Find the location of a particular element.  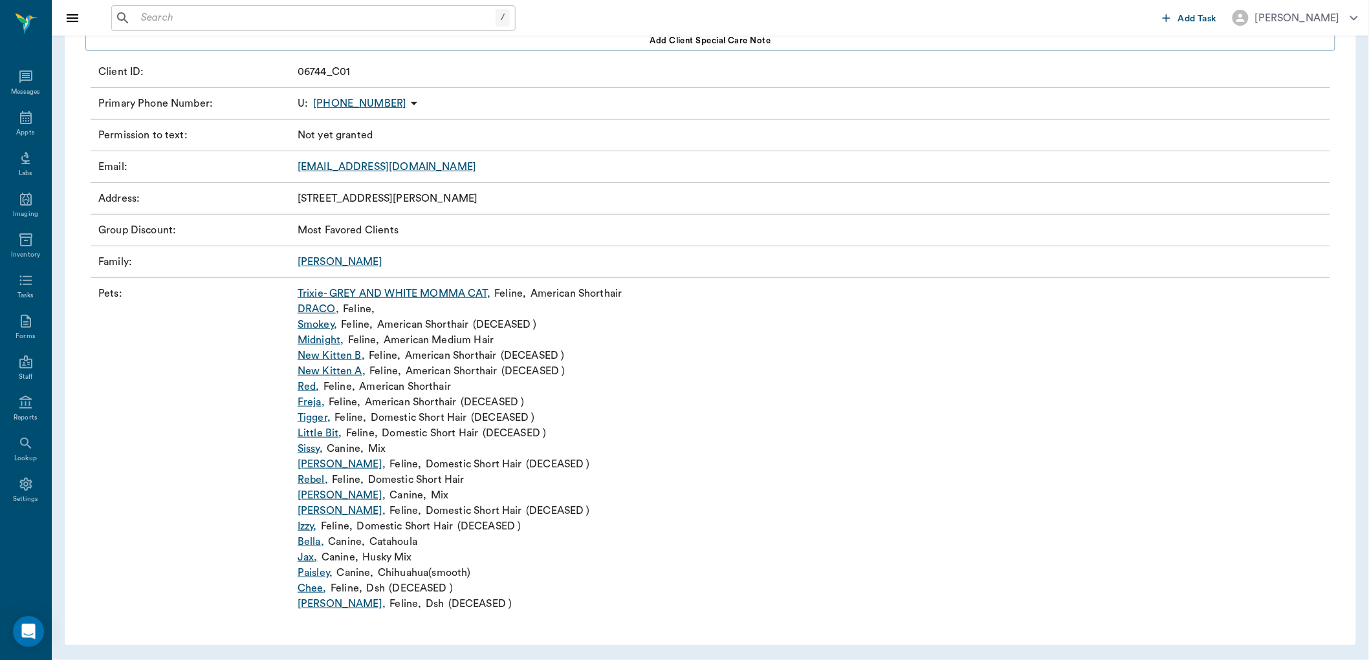

button: Add Task is located at coordinates (1190, 17).